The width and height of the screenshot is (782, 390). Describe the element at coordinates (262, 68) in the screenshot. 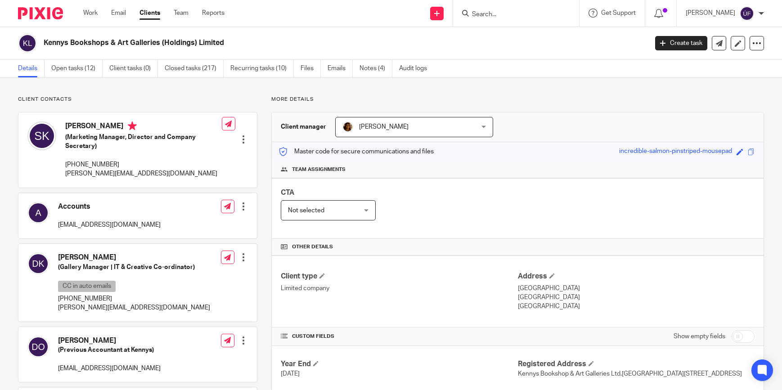

I see `a: Recurring tasks (10)` at that location.